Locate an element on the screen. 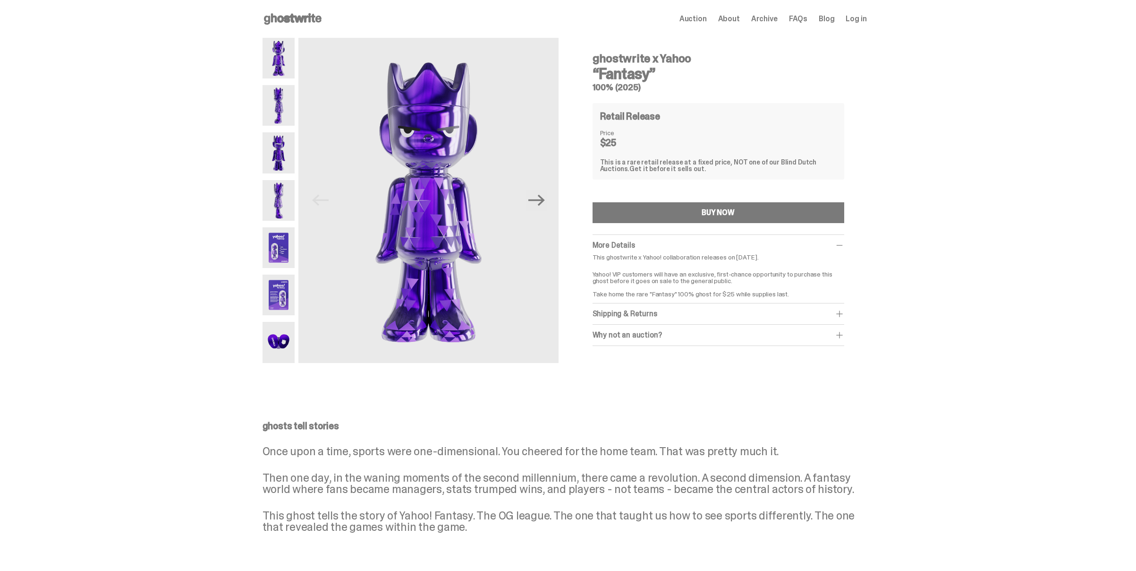 This screenshot has height=571, width=1136. p: Then one day, in the waning moments of the second millennium, there came a revolution. A second d... is located at coordinates (565, 483).